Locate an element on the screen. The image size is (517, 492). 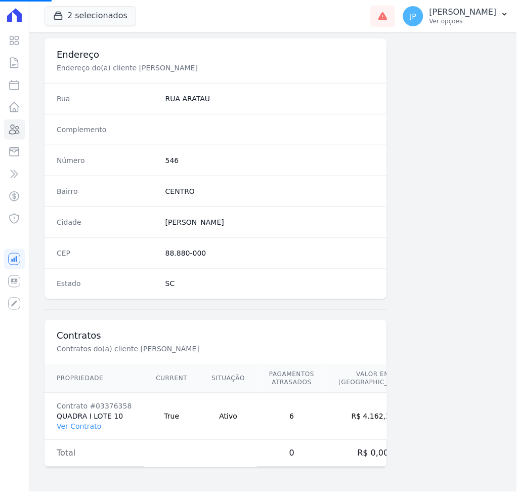
td: Ativo is located at coordinates (228, 417).